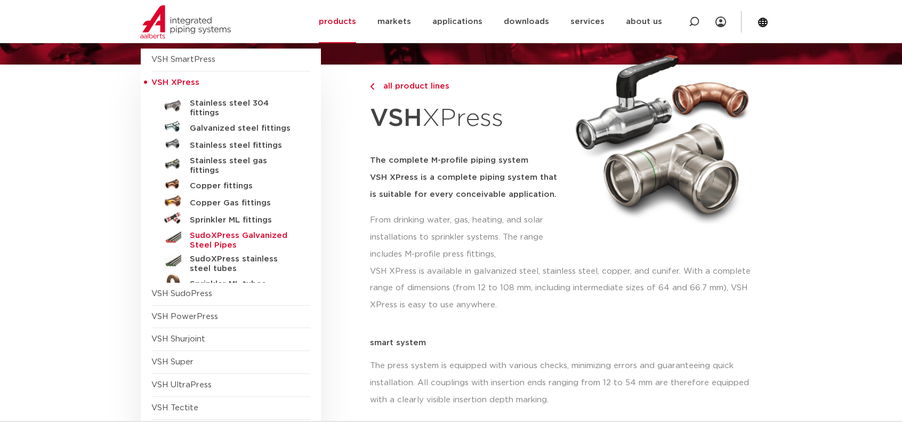 The width and height of the screenshot is (902, 422). Describe the element at coordinates (449, 160) in the screenshot. I see `font: The complete M-profile piping system` at that location.